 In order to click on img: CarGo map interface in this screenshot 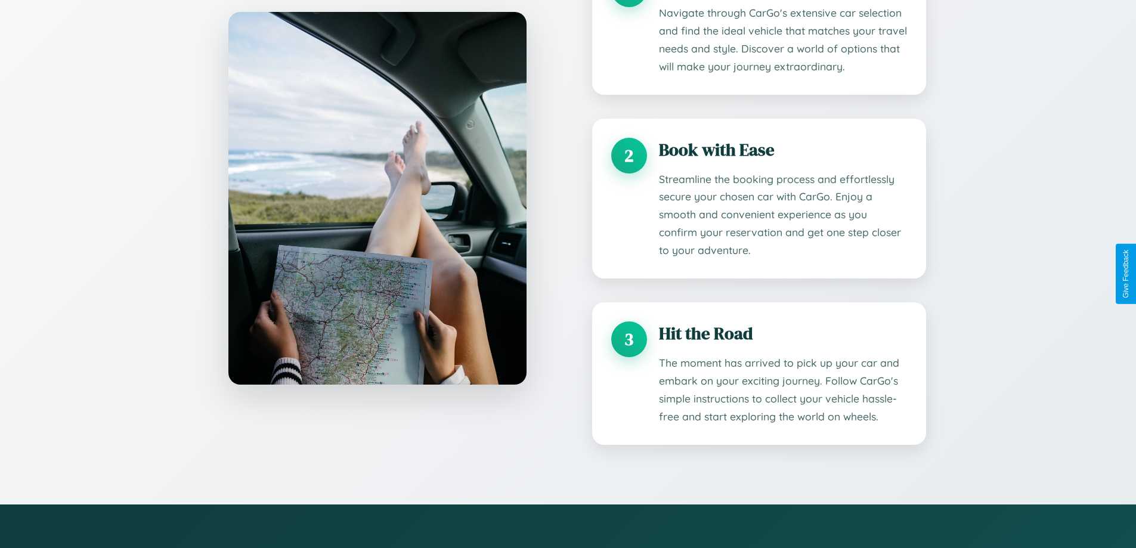, I will do `click(377, 198)`.